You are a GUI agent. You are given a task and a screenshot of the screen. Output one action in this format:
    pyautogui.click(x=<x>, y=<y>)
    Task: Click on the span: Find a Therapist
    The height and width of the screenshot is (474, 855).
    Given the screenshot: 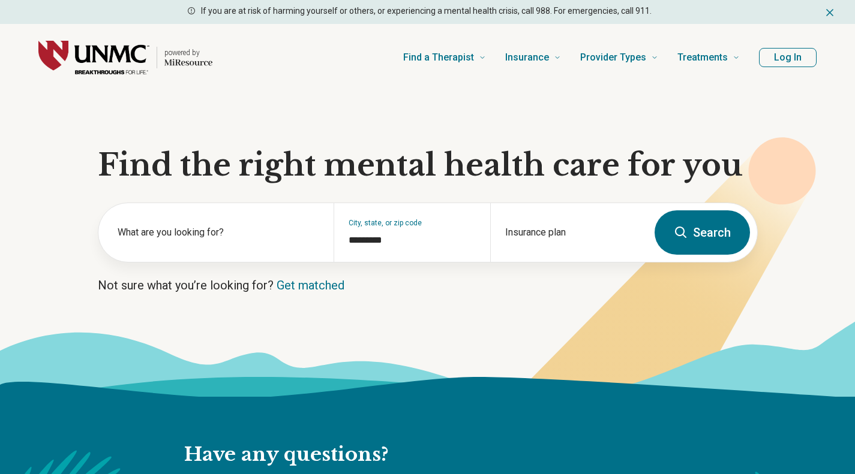 What is the action you would take?
    pyautogui.click(x=438, y=58)
    